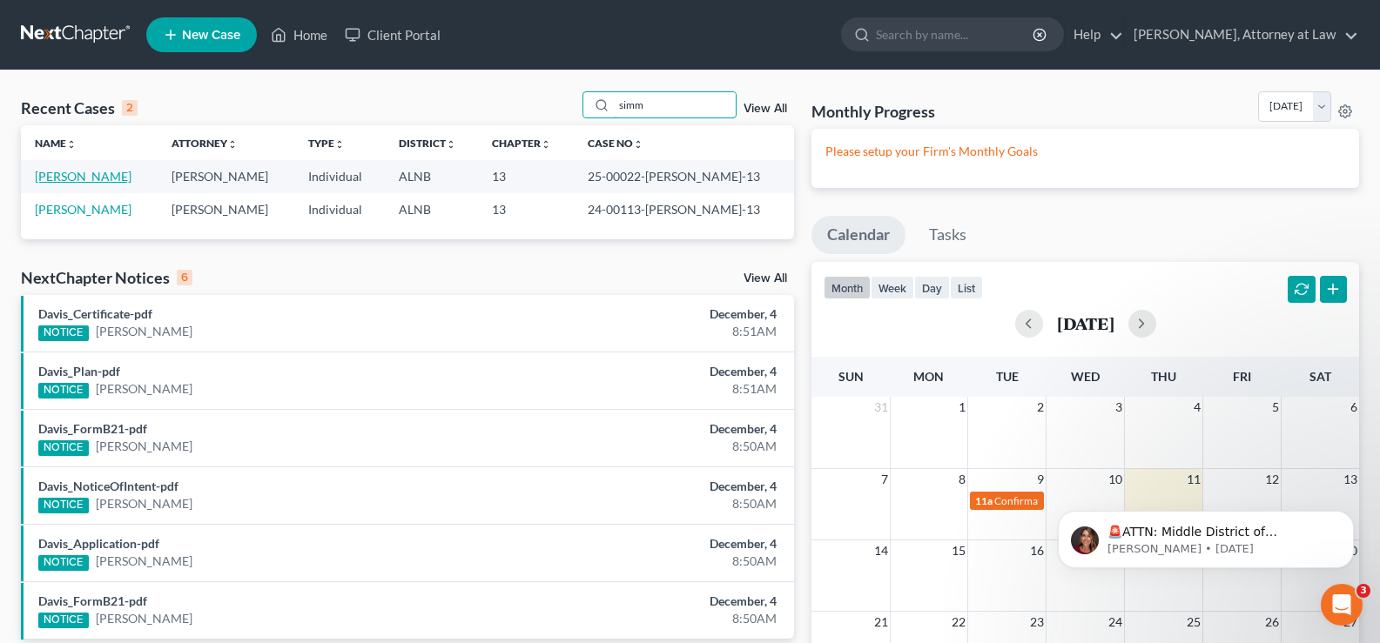 The image size is (1380, 643). I want to click on span: 6, so click(1354, 407).